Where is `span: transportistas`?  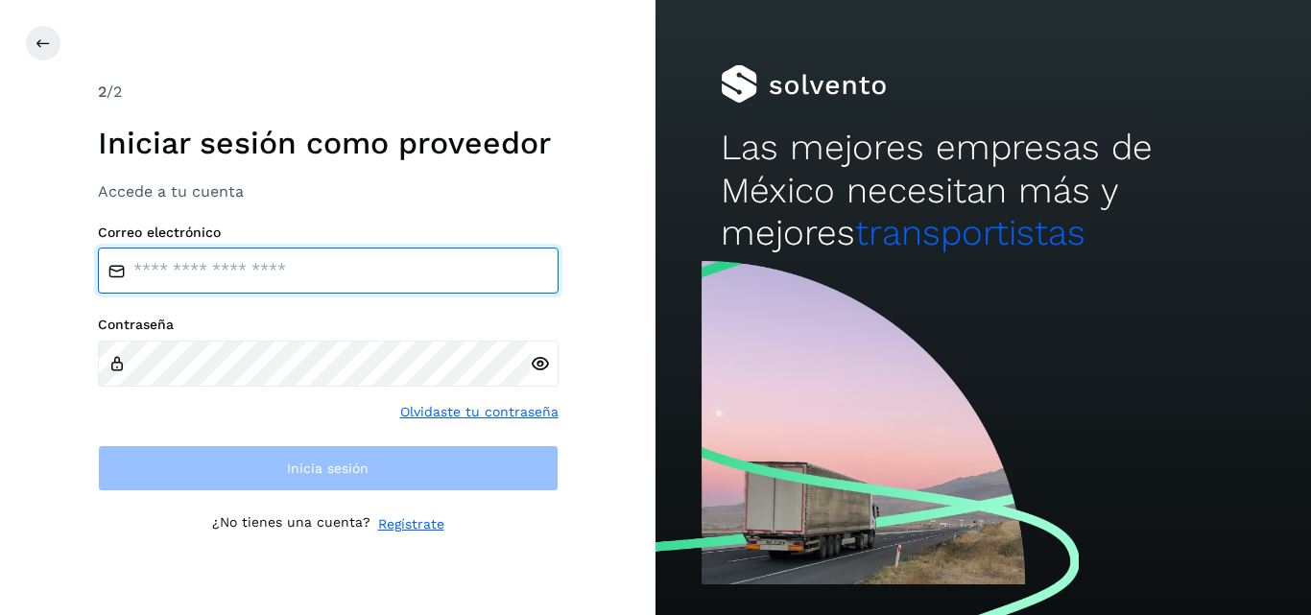
span: transportistas is located at coordinates (970, 232).